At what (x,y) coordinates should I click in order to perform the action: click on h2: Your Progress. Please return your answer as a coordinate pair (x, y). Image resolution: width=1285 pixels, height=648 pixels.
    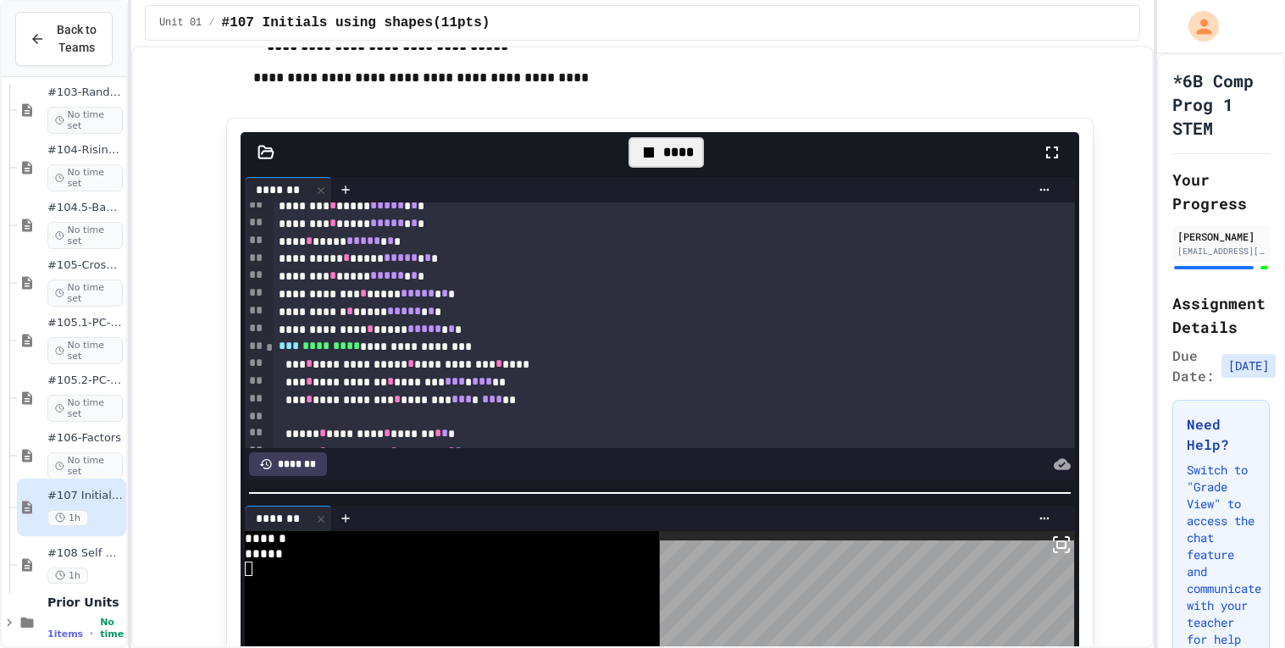
    Looking at the image, I should click on (1221, 192).